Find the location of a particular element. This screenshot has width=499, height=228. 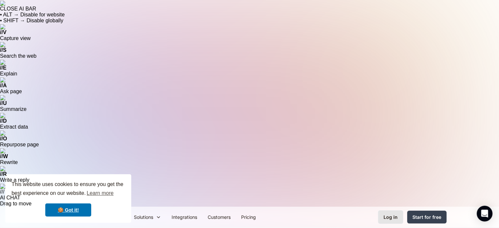

a: dismiss cookie message is located at coordinates (68, 210).